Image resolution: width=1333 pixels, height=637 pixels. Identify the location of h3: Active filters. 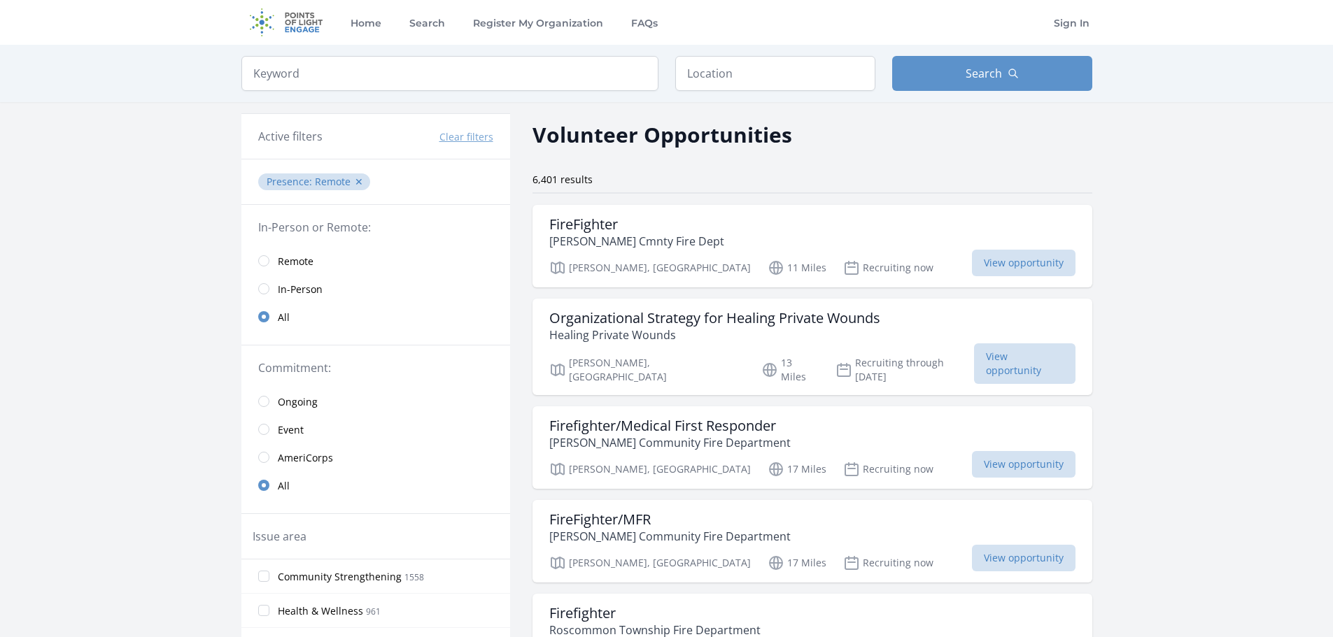
(290, 136).